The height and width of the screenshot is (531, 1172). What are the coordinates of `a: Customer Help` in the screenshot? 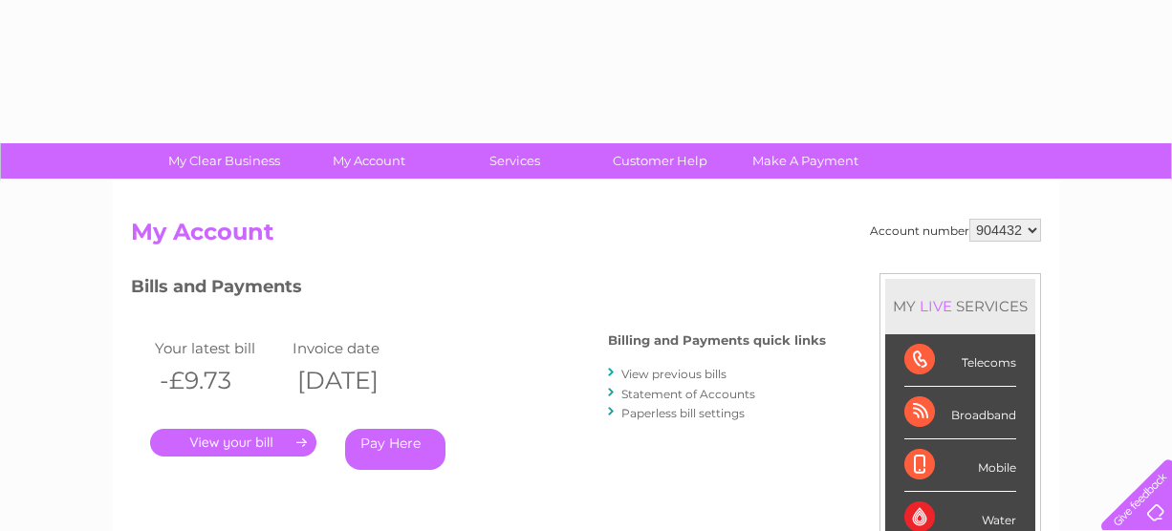 It's located at (659, 161).